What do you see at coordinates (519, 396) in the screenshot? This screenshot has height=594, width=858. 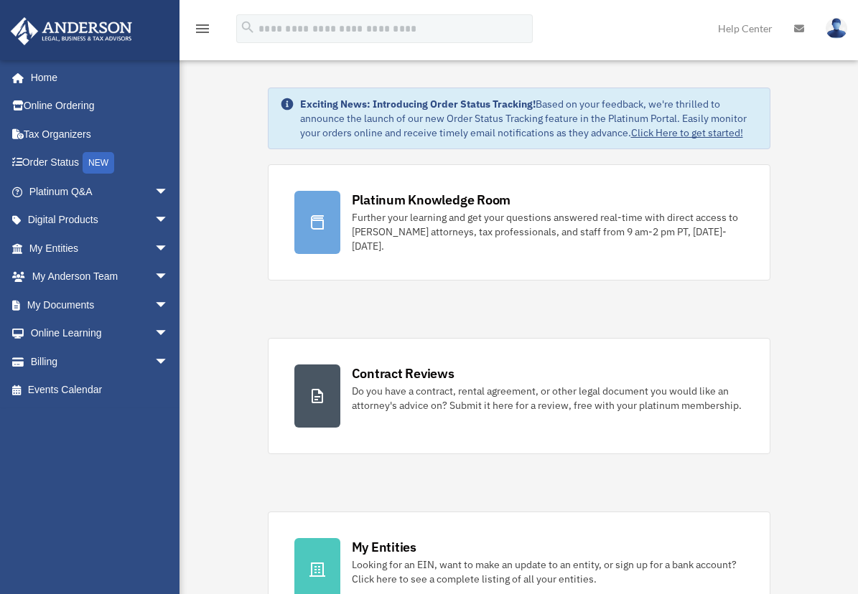 I see `a: Contract Reviews Do you have a contract, rental agreement, or other legal document you would like...` at bounding box center [519, 396].